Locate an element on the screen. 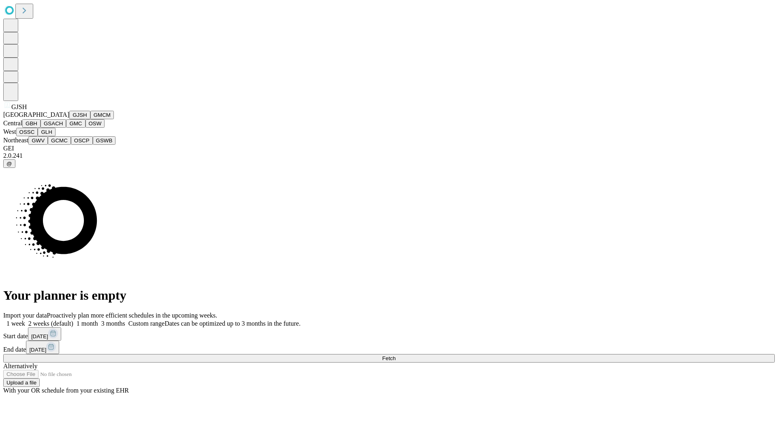 The height and width of the screenshot is (438, 778). div: 2.0.241 is located at coordinates (389, 156).